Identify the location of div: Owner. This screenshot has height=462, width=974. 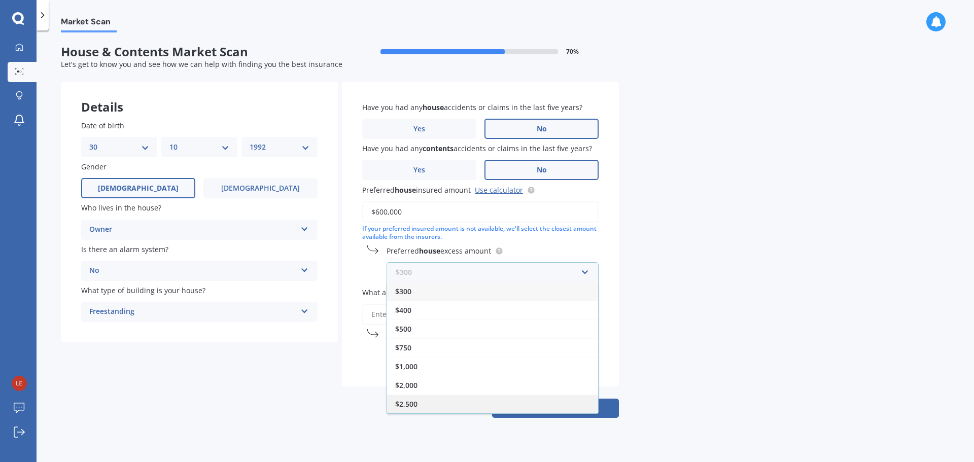
(193, 230).